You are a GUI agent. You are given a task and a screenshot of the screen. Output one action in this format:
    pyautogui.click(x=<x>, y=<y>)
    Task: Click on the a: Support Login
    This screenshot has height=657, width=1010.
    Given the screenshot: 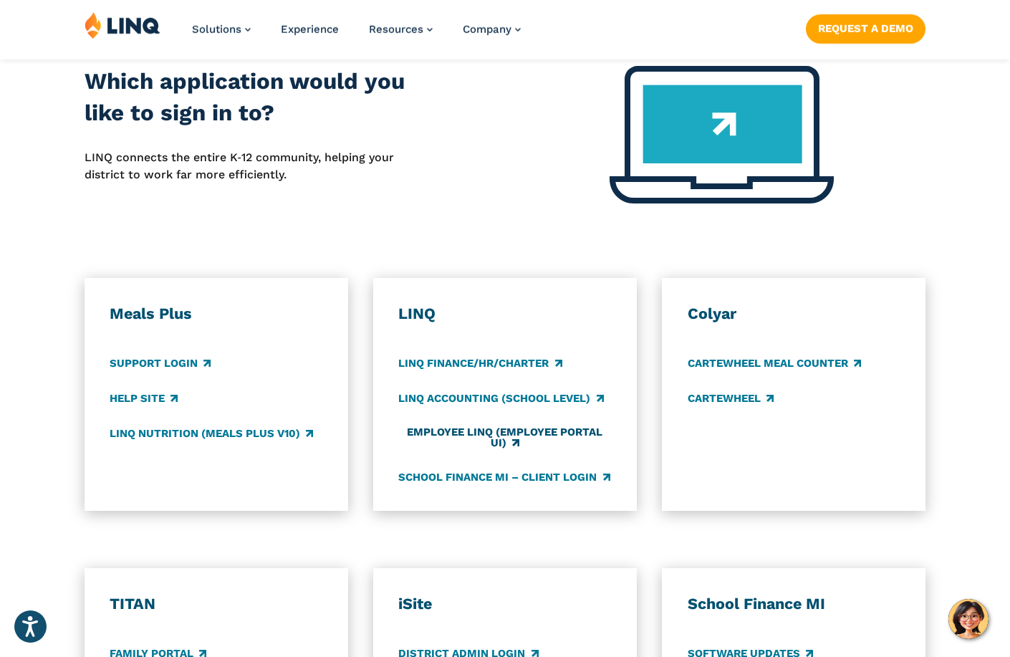 What is the action you would take?
    pyautogui.click(x=160, y=363)
    